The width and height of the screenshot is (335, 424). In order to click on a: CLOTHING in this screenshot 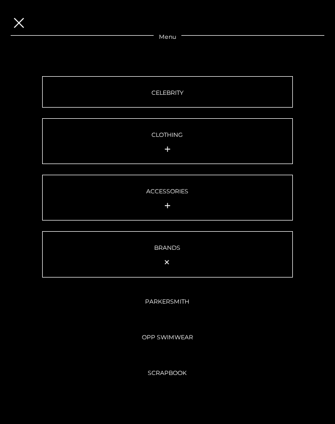, I will do `click(167, 141)`.